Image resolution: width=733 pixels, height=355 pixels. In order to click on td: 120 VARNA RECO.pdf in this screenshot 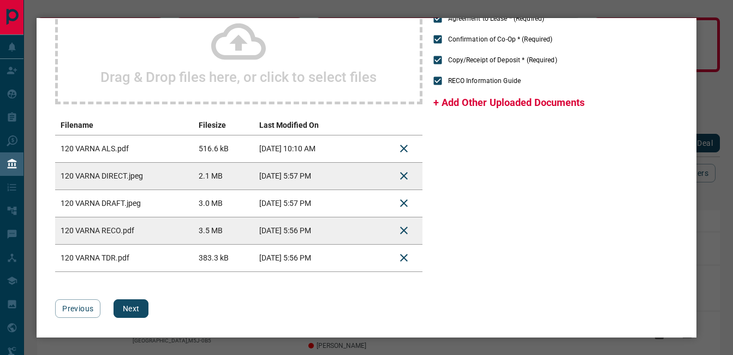, I will do `click(124, 230)`.